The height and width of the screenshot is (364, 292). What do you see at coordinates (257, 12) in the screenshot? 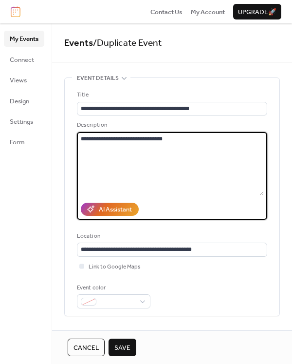
I see `span: Upgrade 🚀` at bounding box center [257, 12].